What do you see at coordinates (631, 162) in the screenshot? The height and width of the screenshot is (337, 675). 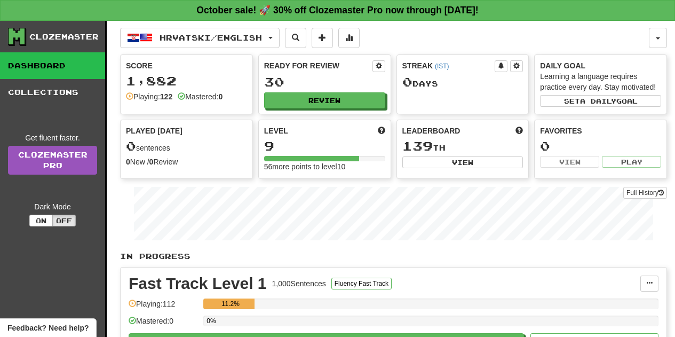 I see `button: Play` at bounding box center [631, 162].